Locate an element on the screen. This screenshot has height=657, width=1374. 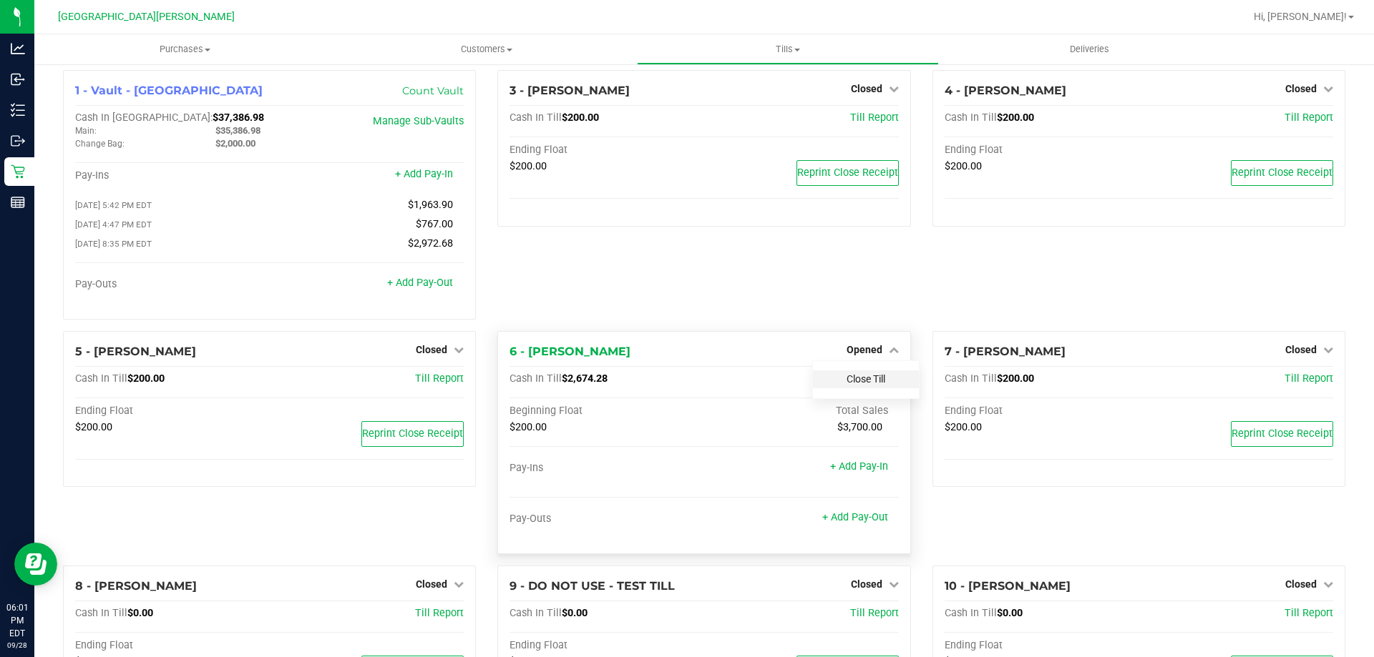
span: Opened is located at coordinates (864, 350).